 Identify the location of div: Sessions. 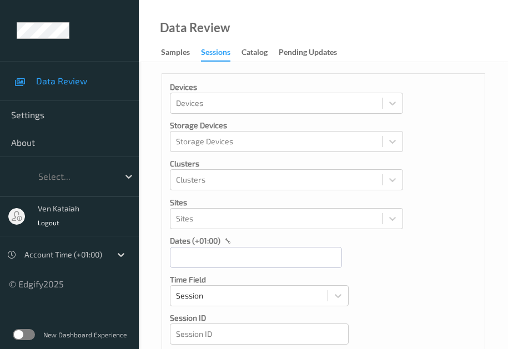
(215, 54).